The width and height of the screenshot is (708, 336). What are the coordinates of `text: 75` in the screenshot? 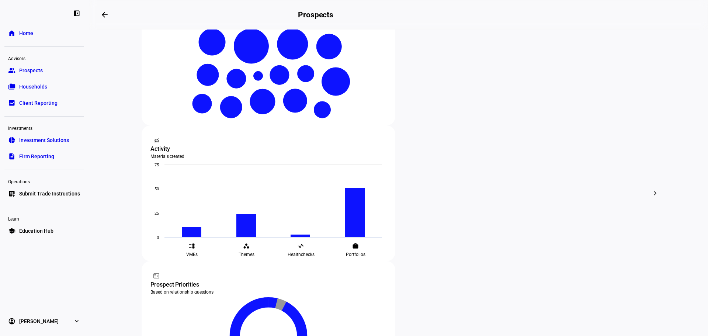 It's located at (157, 165).